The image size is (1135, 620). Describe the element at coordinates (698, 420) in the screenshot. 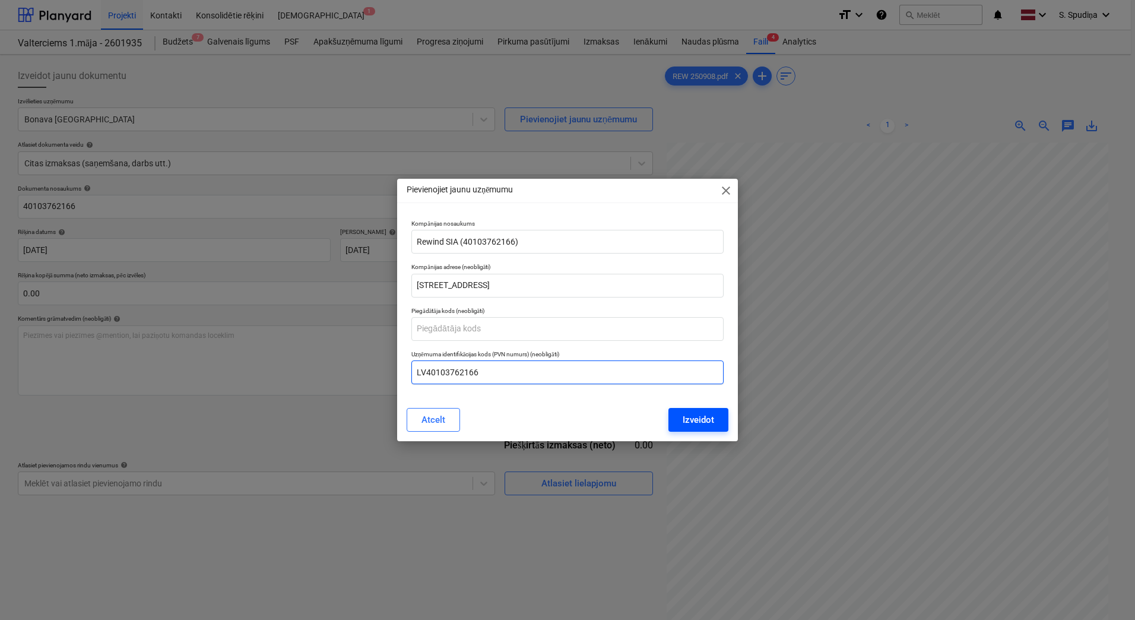

I see `div: Izveidot` at that location.